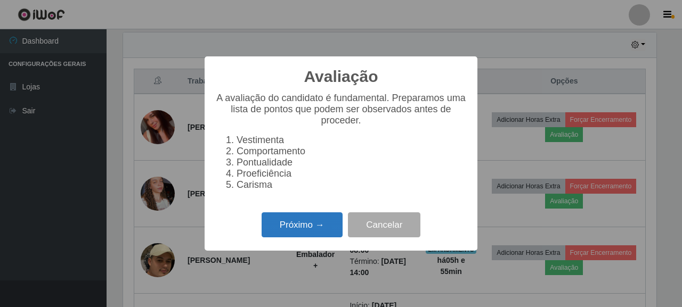 This screenshot has height=307, width=682. I want to click on li: Pontualidade, so click(352, 162).